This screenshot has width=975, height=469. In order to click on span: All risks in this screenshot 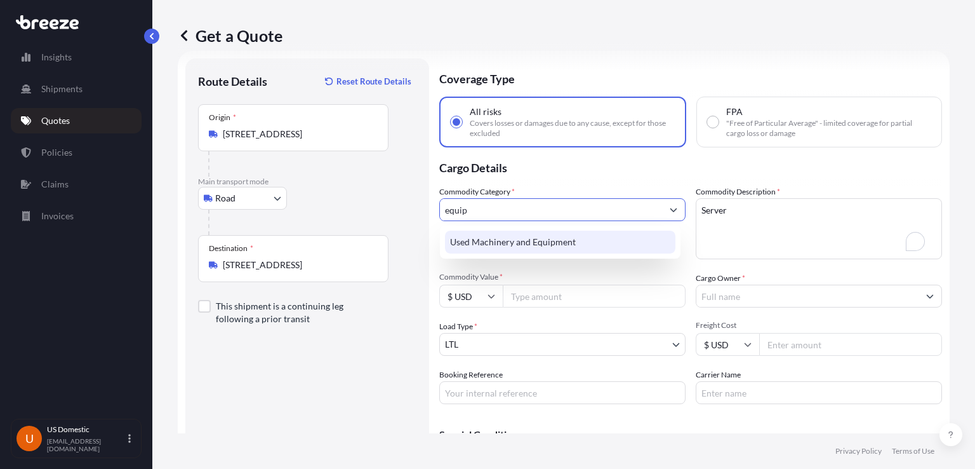, I will do `click(486, 112)`.